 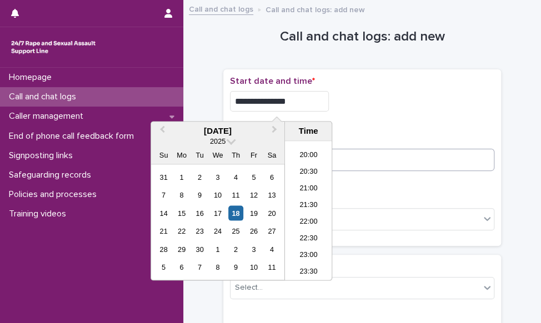 I want to click on div: Choose Saturday, October 4th, 2025, so click(x=272, y=249).